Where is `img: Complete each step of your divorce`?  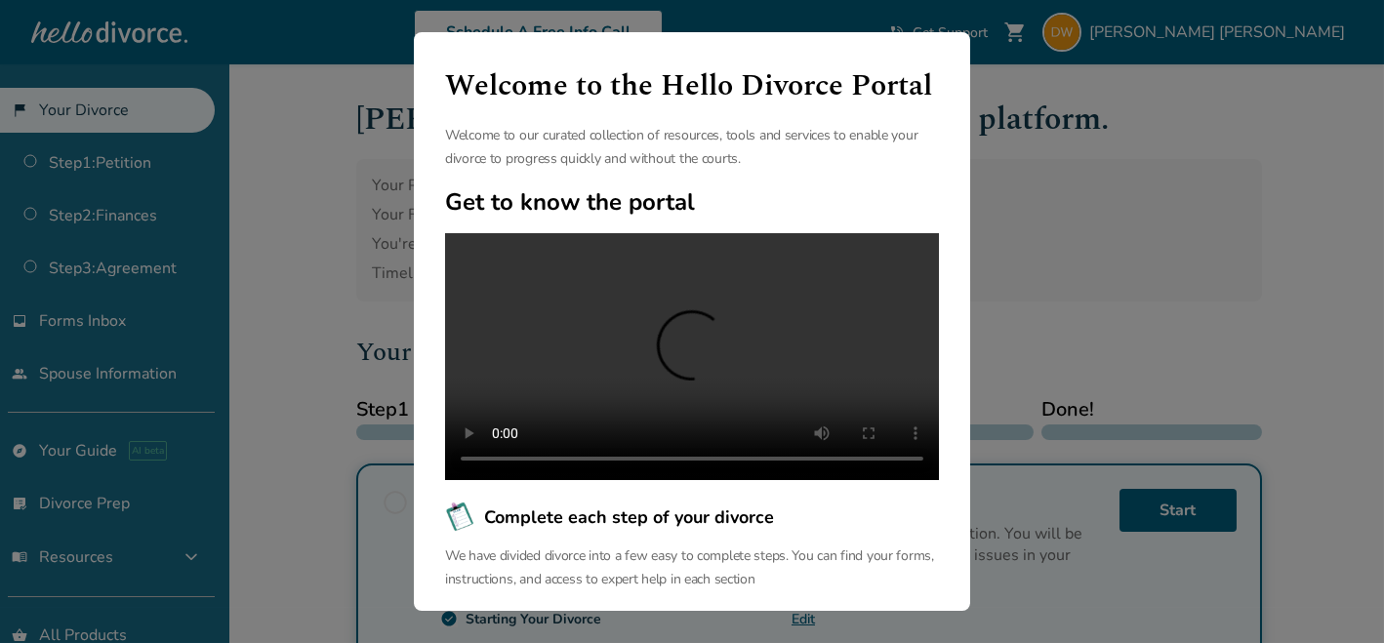 img: Complete each step of your divorce is located at coordinates (461, 517).